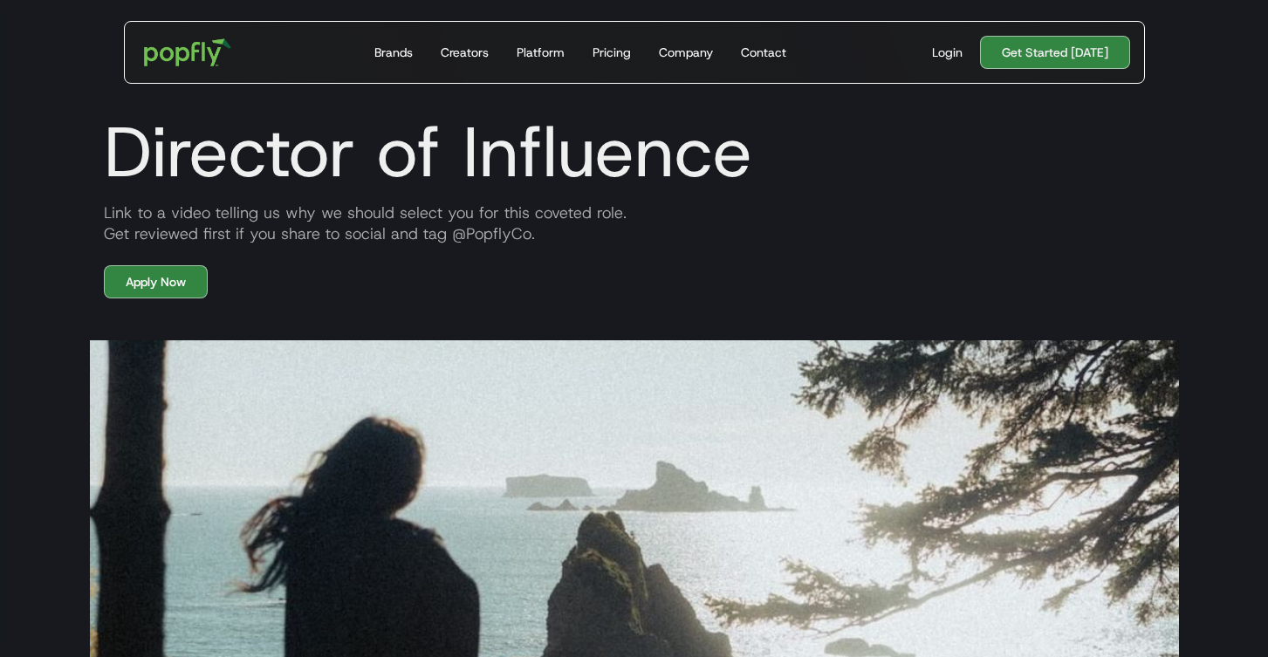  What do you see at coordinates (540, 52) in the screenshot?
I see `a: Platform` at bounding box center [540, 52].